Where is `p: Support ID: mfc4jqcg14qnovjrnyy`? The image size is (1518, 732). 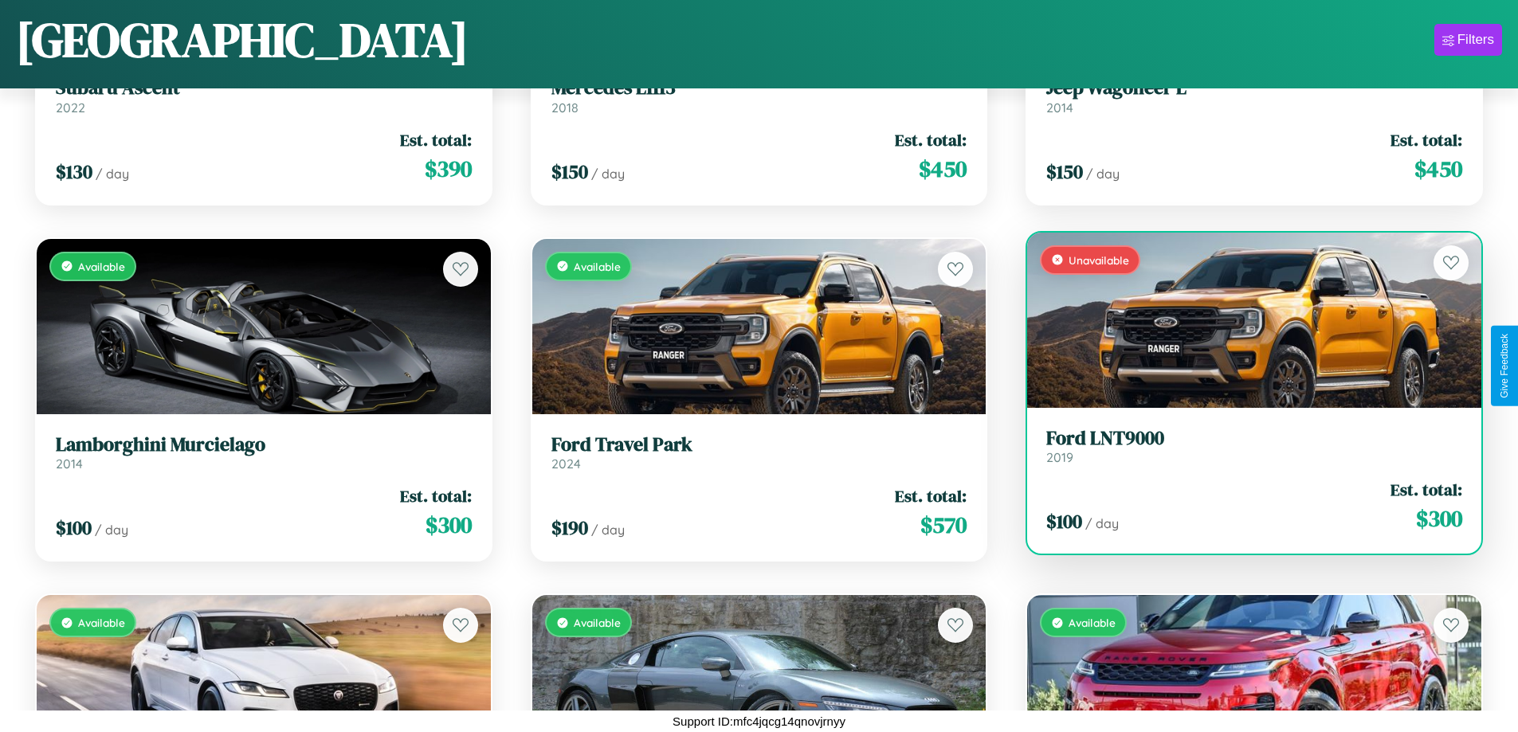
p: Support ID: mfc4jqcg14qnovjrnyy is located at coordinates (759, 721).